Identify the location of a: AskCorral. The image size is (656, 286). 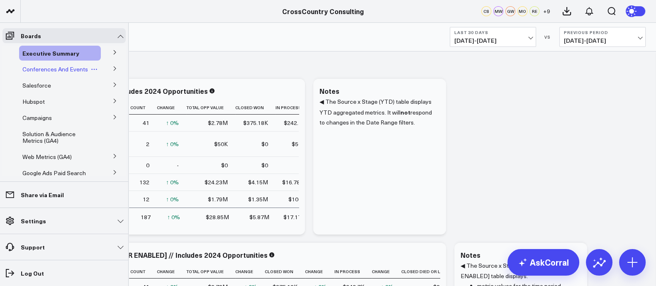
(543, 262).